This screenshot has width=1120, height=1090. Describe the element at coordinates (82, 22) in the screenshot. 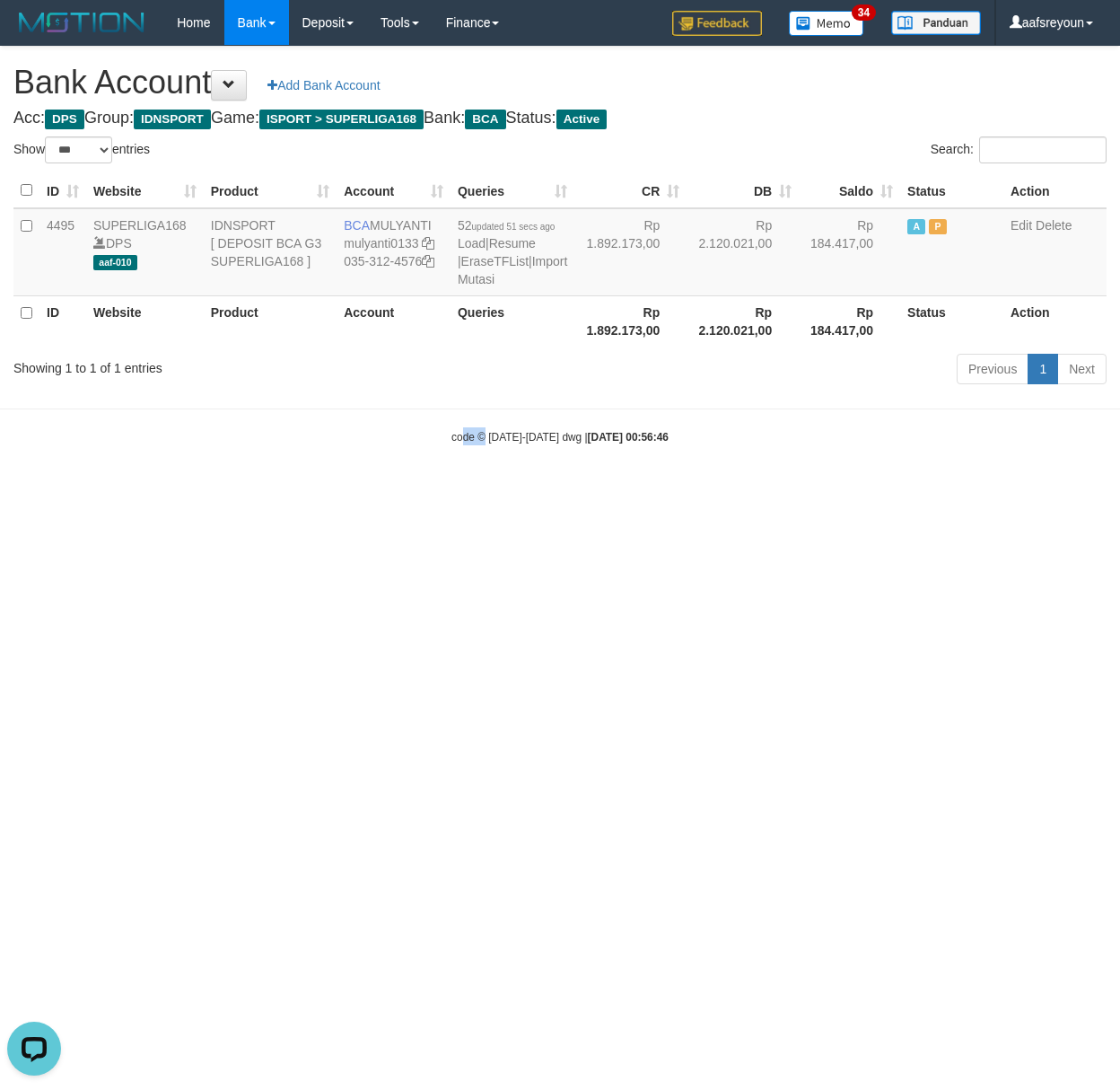

I see `img: MOTION_logo.png` at that location.